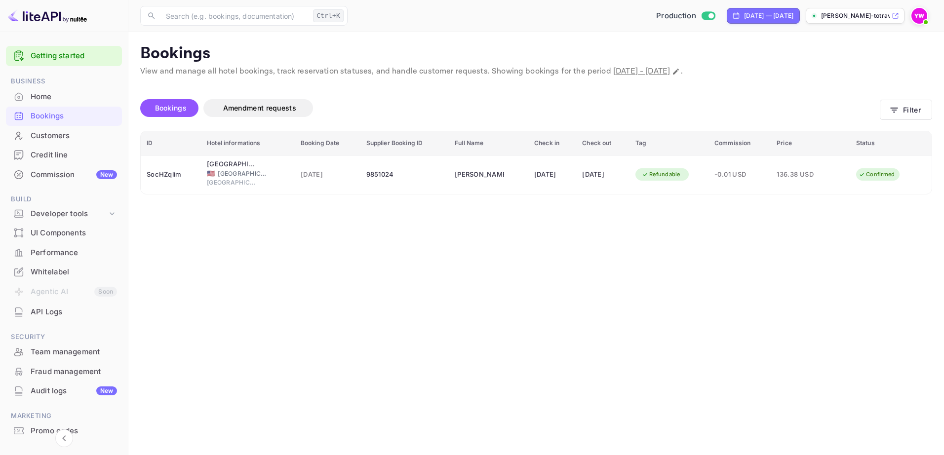  I want to click on a: Bookings, so click(64, 116).